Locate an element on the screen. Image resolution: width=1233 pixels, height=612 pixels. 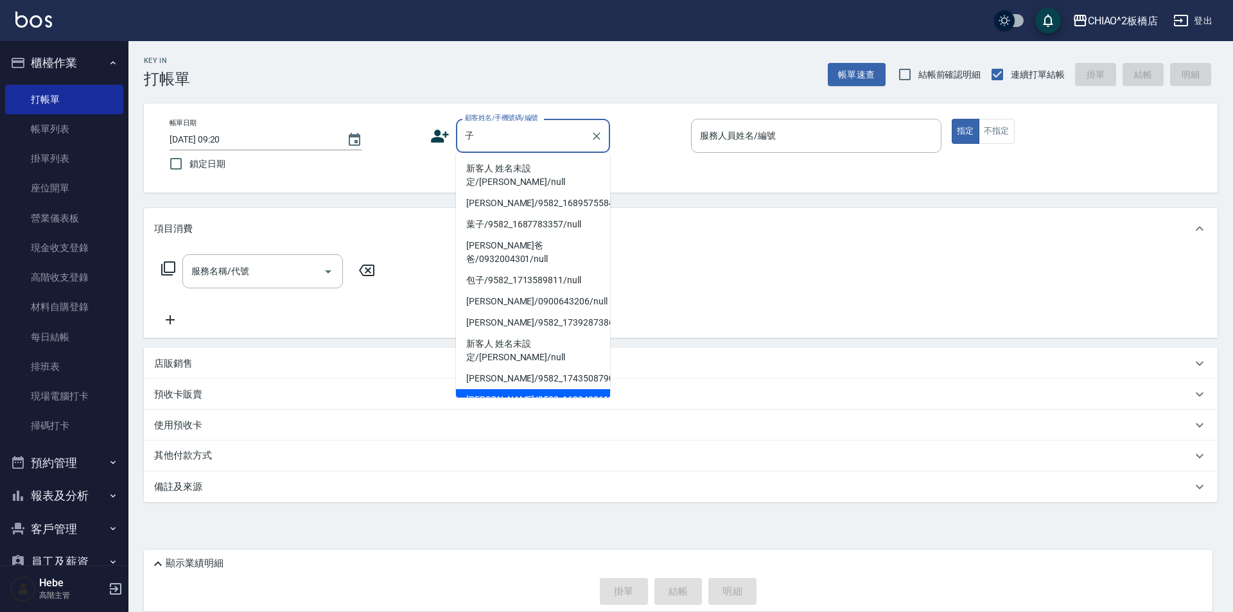
a: 營業儀表板 is located at coordinates (64, 218).